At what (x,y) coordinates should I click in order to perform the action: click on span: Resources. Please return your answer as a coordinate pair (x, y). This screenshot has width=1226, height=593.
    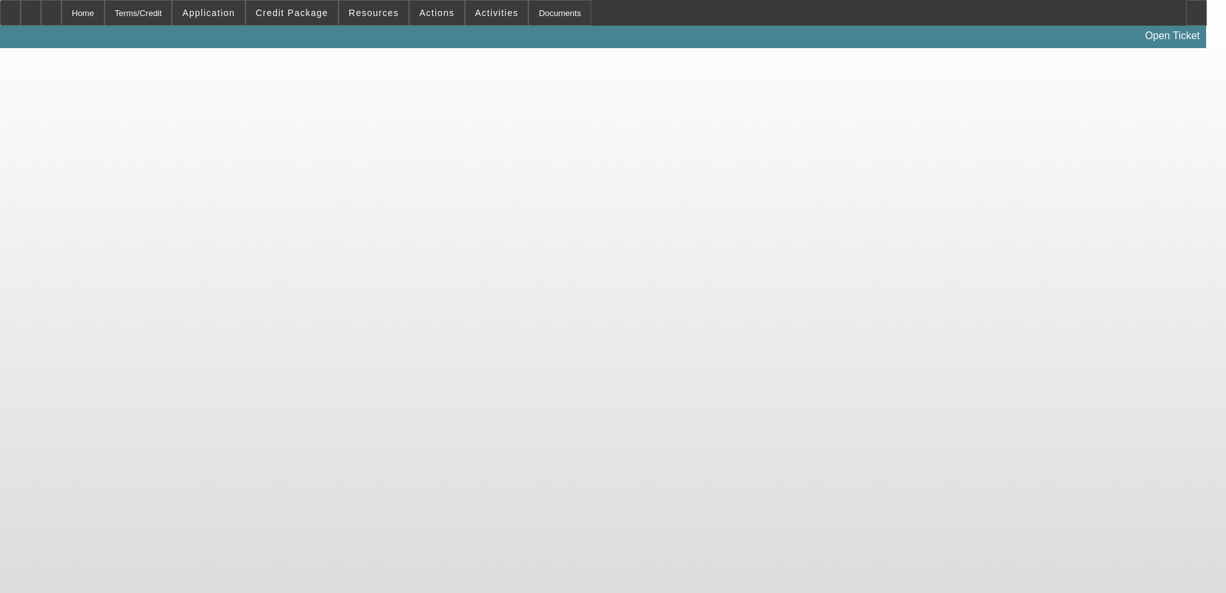
    Looking at the image, I should click on (374, 13).